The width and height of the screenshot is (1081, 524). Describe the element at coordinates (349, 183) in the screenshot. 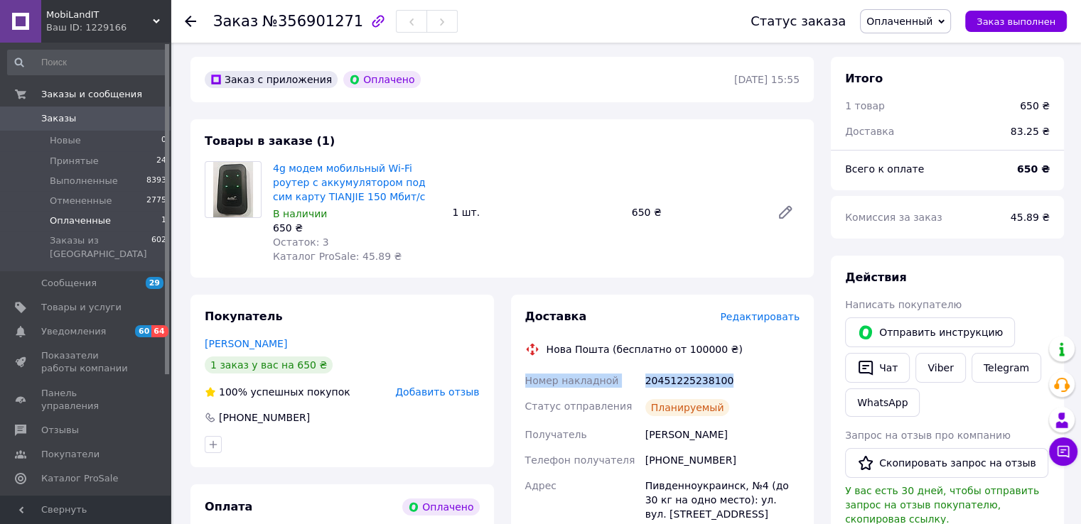

I see `a: 4g модем мобильный Wi-Fi роутер с аккумулятором под сим карту TIANJIE 150 Мбит/с` at that location.